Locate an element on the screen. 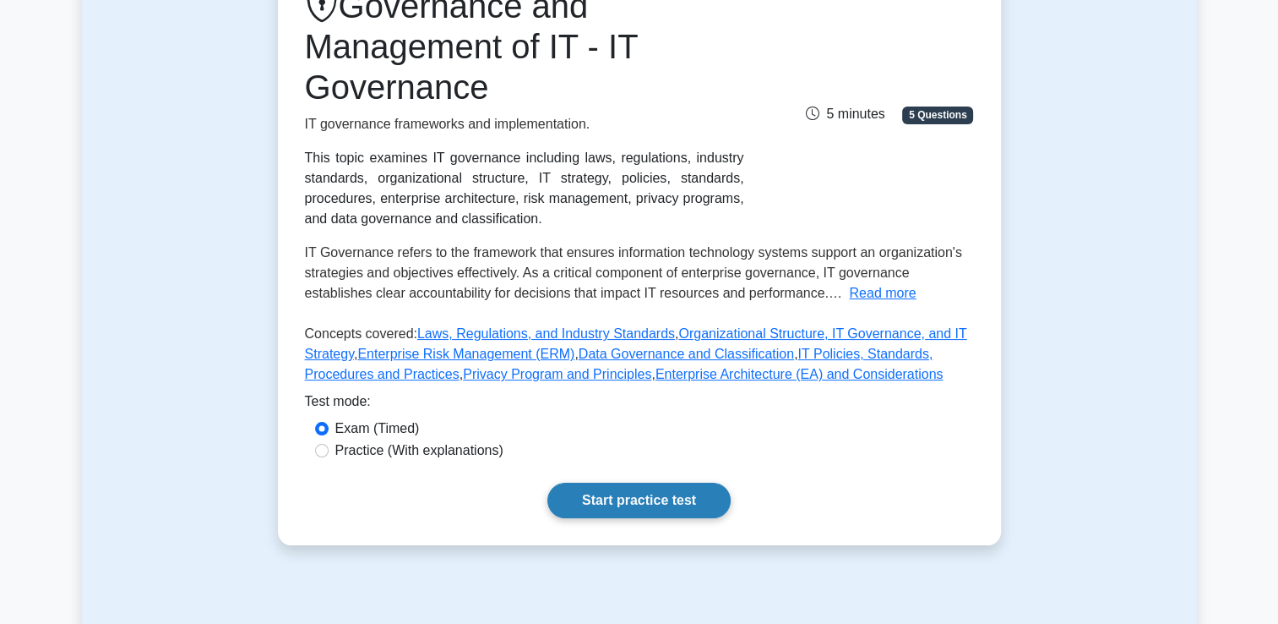 This screenshot has width=1278, height=624. span: IT Governance refers to the framework that ensures information technology systems support an orga... is located at coordinates (634, 272).